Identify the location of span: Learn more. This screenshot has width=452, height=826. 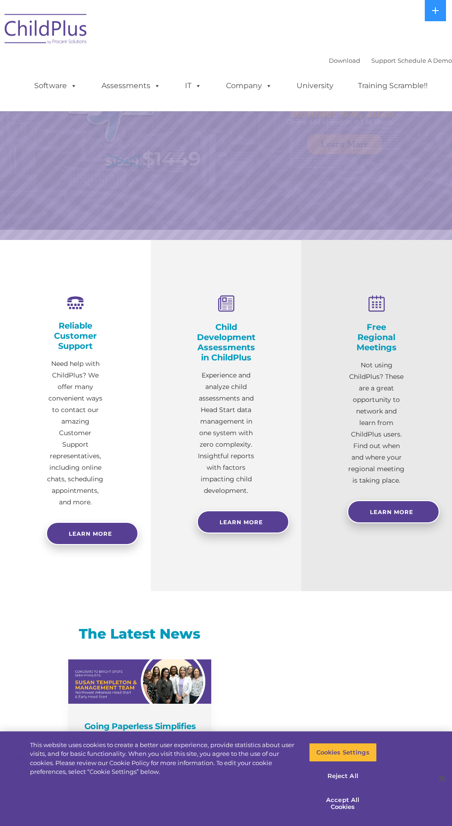
(90, 534).